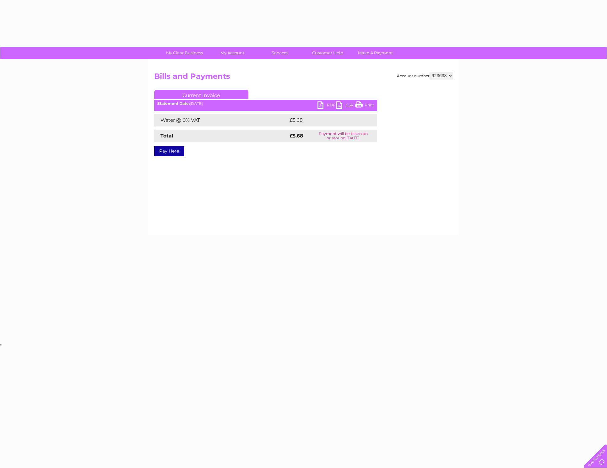  Describe the element at coordinates (184, 53) in the screenshot. I see `a: My Clear Business` at that location.